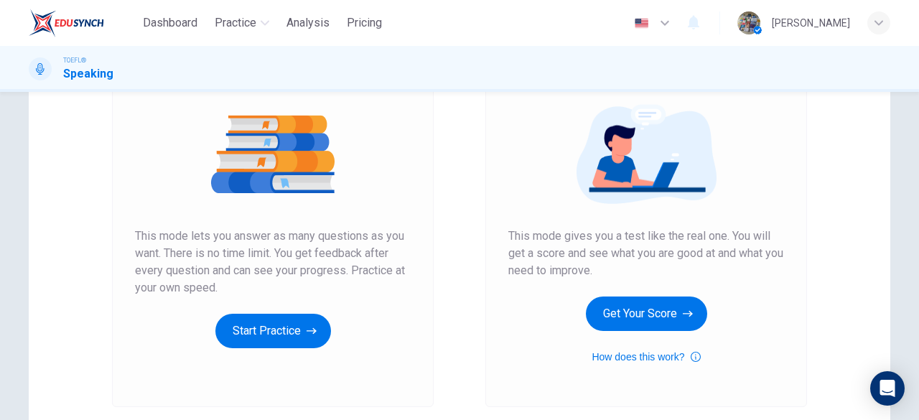  Describe the element at coordinates (170, 23) in the screenshot. I see `a: Dashboard` at that location.